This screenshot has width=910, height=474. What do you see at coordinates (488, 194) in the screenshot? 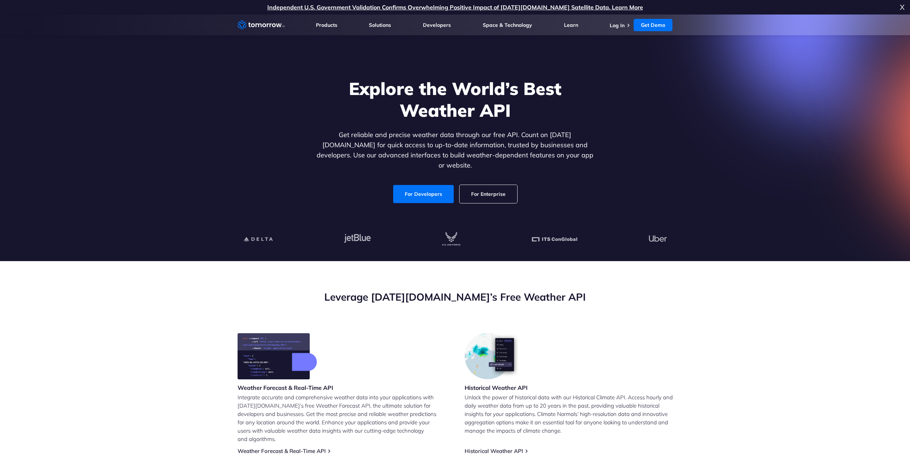
I see `a: For Enterprise` at bounding box center [488, 194].